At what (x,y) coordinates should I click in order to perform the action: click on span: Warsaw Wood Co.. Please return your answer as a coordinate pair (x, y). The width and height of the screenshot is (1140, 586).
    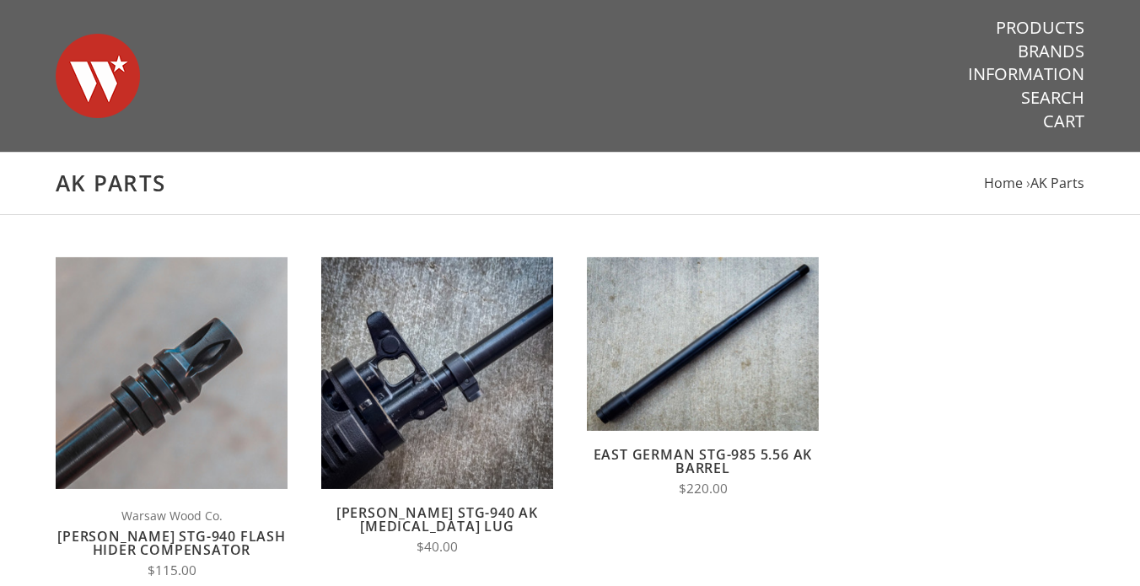
    Looking at the image, I should click on (171, 515).